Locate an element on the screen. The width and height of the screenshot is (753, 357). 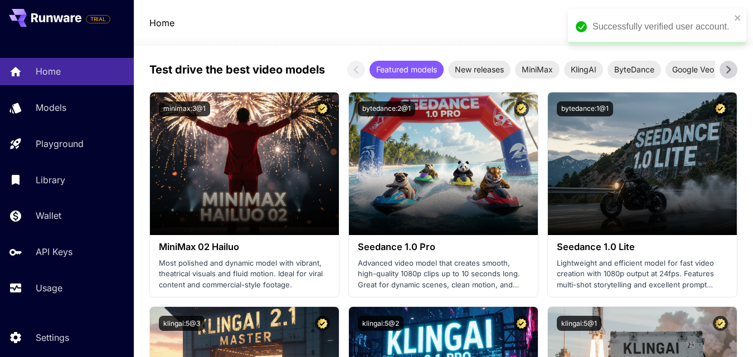
span: TRIAL is located at coordinates (98, 19).